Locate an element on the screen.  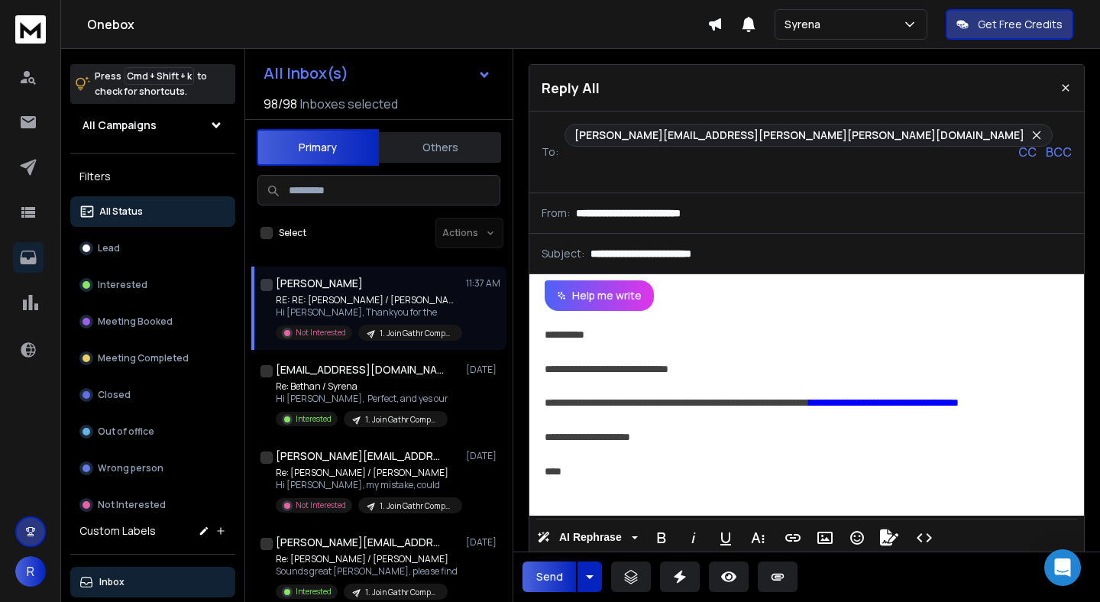
p: BCC is located at coordinates (1058, 152).